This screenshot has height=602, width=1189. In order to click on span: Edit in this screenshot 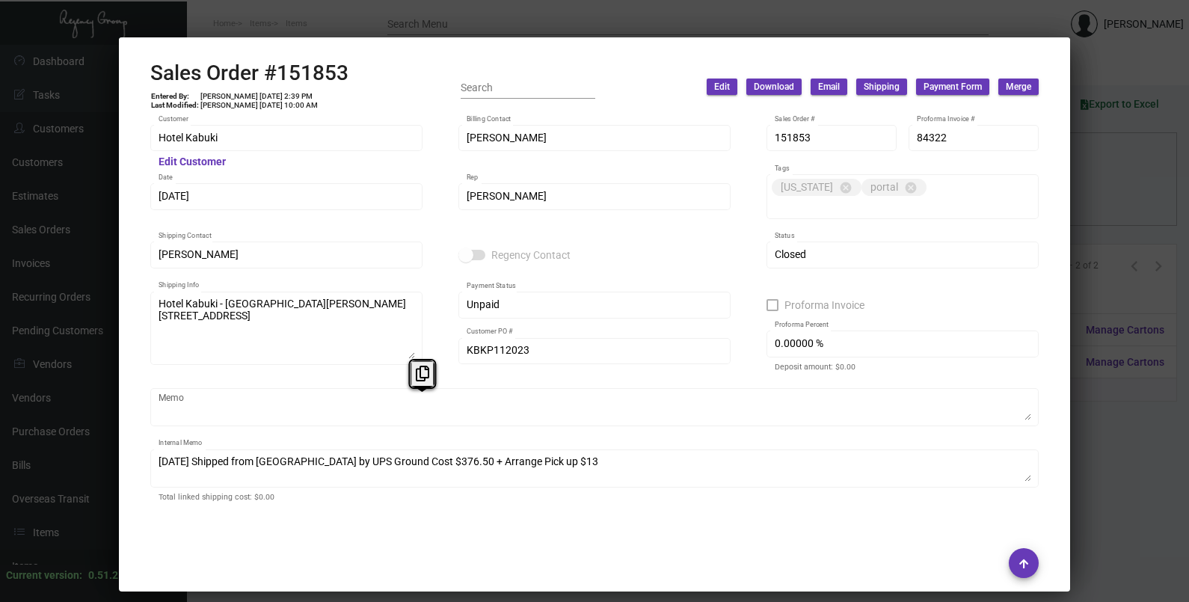, I will do `click(722, 87)`.